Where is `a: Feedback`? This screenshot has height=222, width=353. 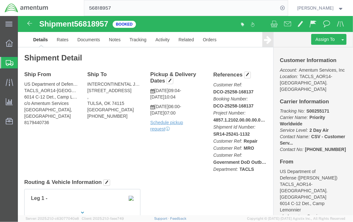 a: Feedback is located at coordinates (178, 218).